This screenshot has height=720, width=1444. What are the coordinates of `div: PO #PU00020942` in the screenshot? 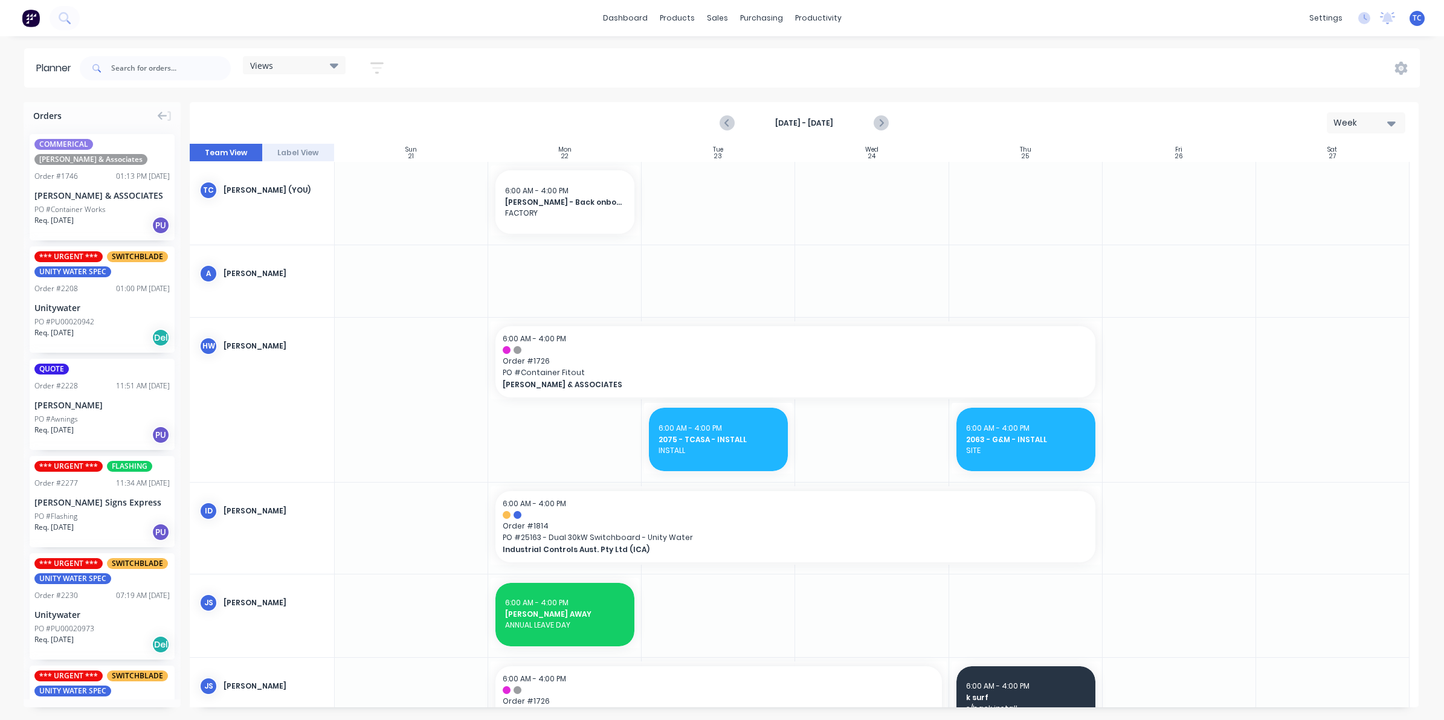 It's located at (64, 322).